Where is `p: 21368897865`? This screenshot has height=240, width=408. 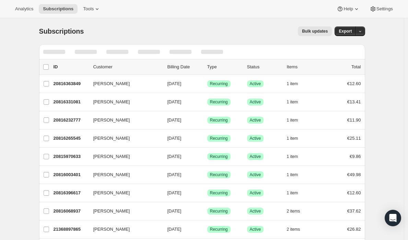
p: 21368897865 is located at coordinates (71, 229).